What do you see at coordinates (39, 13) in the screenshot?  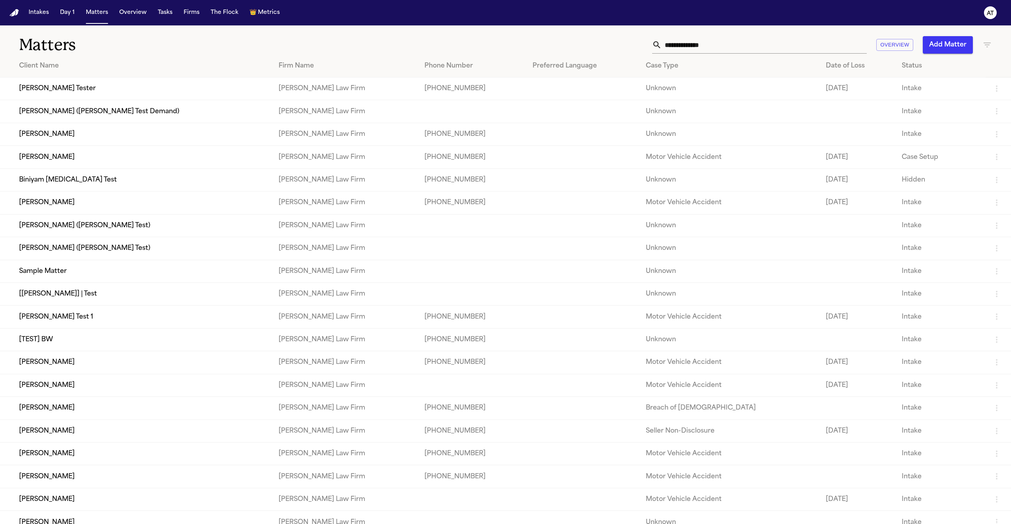 I see `button: Intakes` at bounding box center [39, 13].